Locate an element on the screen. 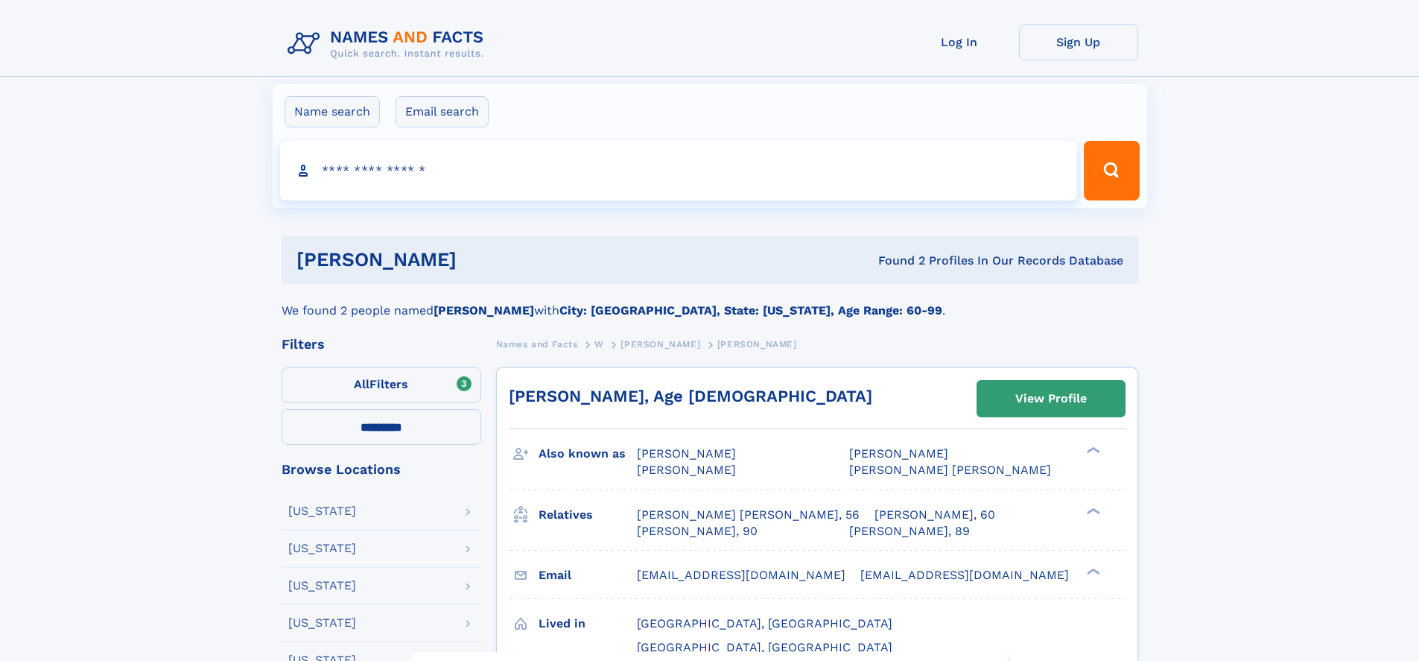  img: Logo Names and Facts is located at coordinates (389, 44).